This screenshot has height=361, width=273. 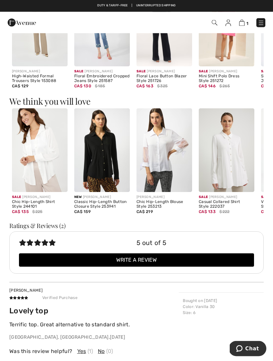 What do you see at coordinates (22, 23) in the screenshot?
I see `img: 1ère Avenue` at bounding box center [22, 23].